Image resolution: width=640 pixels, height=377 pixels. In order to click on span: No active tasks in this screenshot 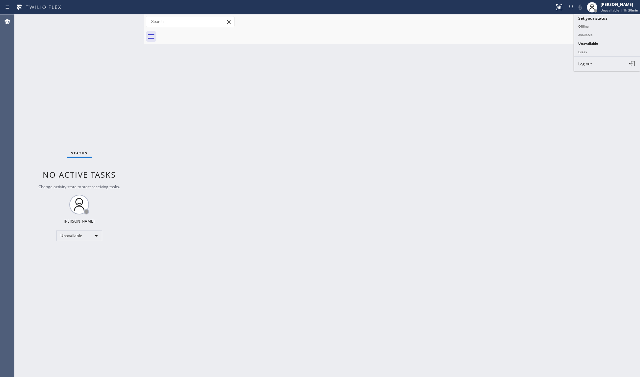, I will do `click(79, 174)`.